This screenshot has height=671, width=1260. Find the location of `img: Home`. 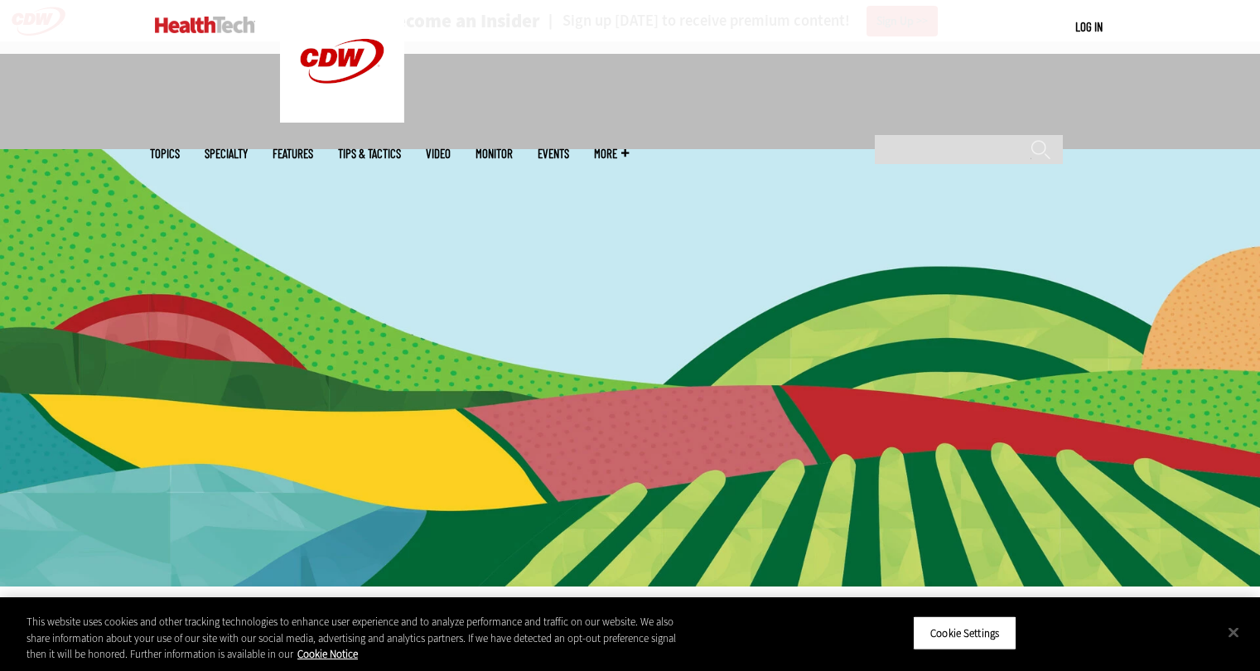

img: Home is located at coordinates (205, 25).